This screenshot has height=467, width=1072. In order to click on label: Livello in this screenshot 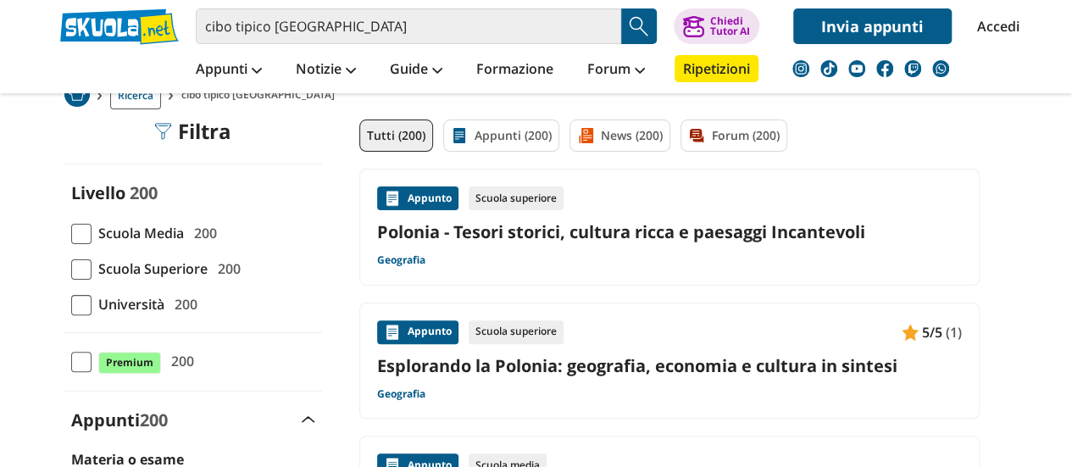, I will do `click(98, 192)`.